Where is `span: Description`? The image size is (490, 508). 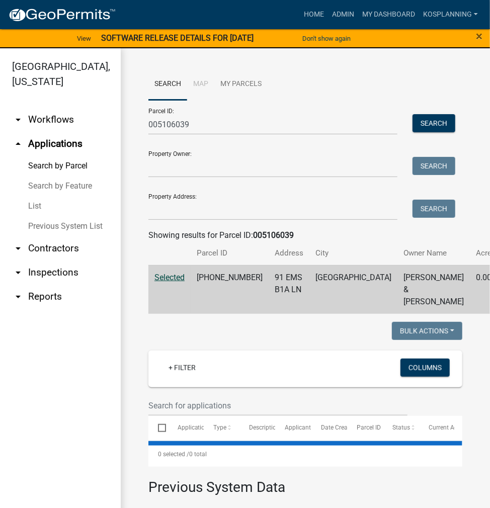 span: Description is located at coordinates (264, 428).